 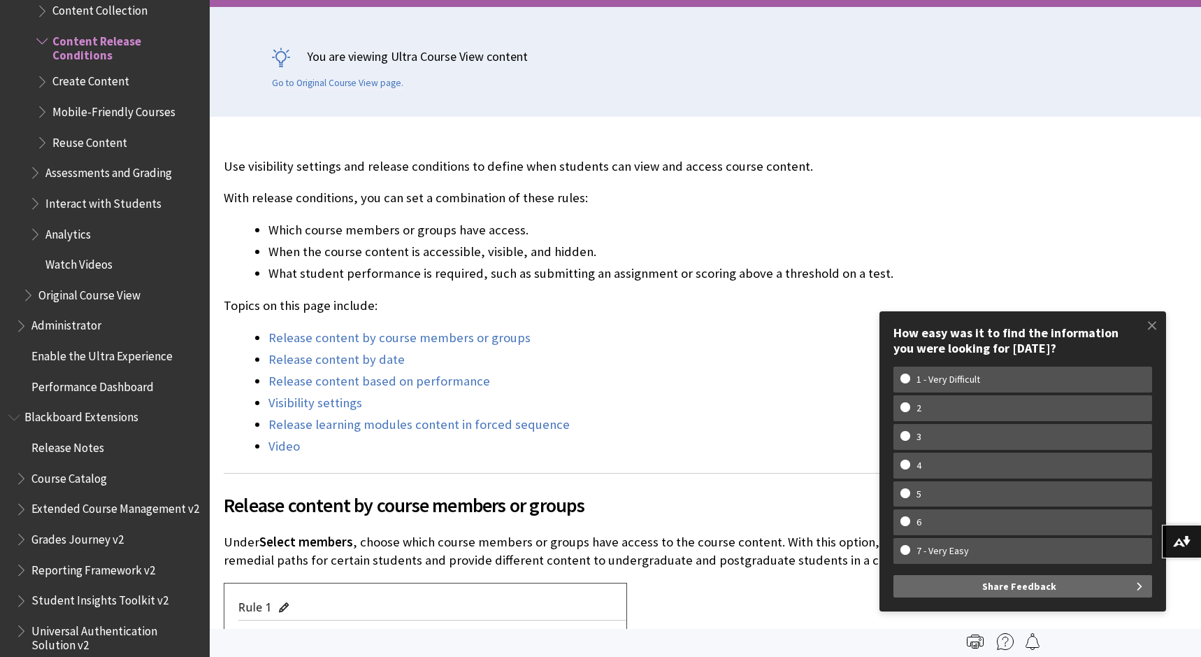 I want to click on p: Topics on this page include:, so click(x=602, y=306).